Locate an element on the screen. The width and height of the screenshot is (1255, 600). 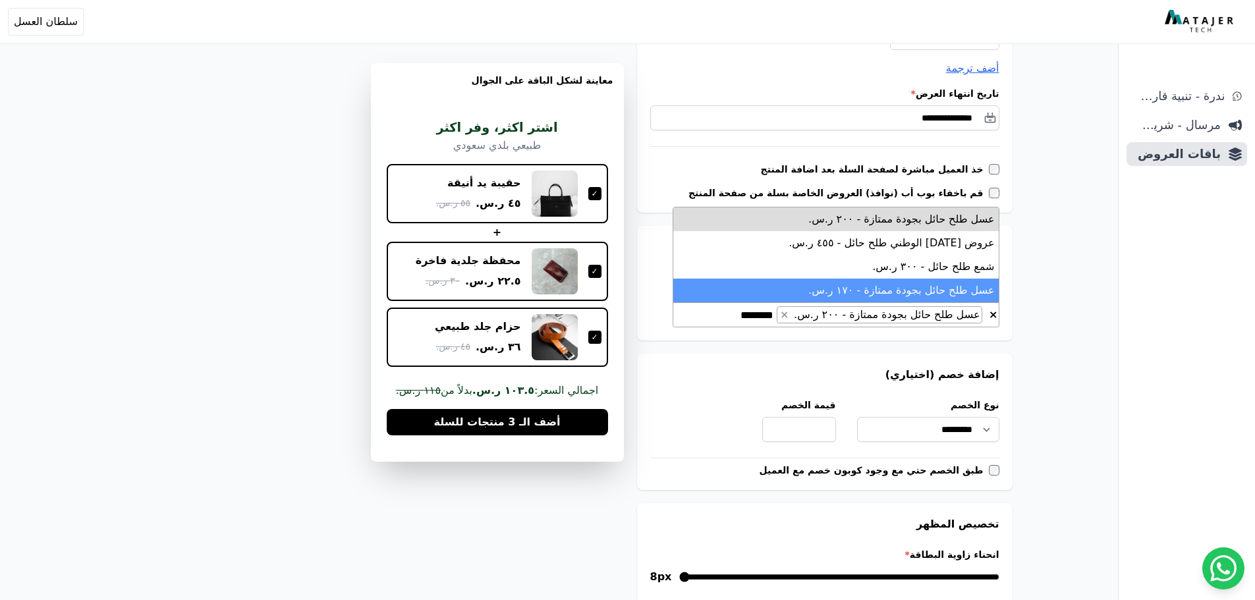
b: ١٠٣.٥ ر.س. is located at coordinates (503, 390).